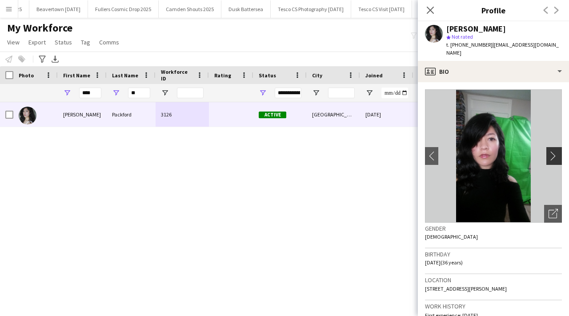 This screenshot has width=569, height=316. Describe the element at coordinates (13, 42) in the screenshot. I see `span: View` at that location.